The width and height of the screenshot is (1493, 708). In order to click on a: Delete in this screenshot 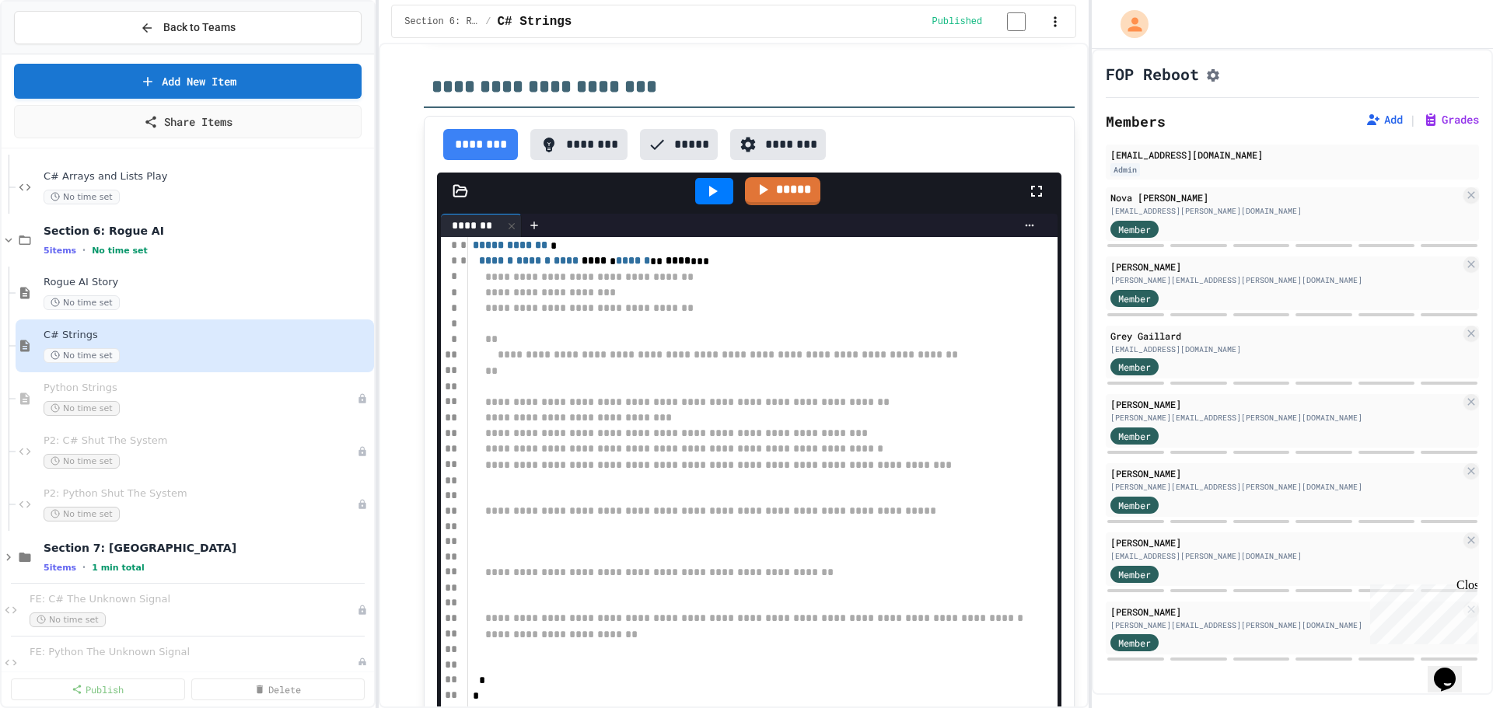, I will do `click(278, 690)`.